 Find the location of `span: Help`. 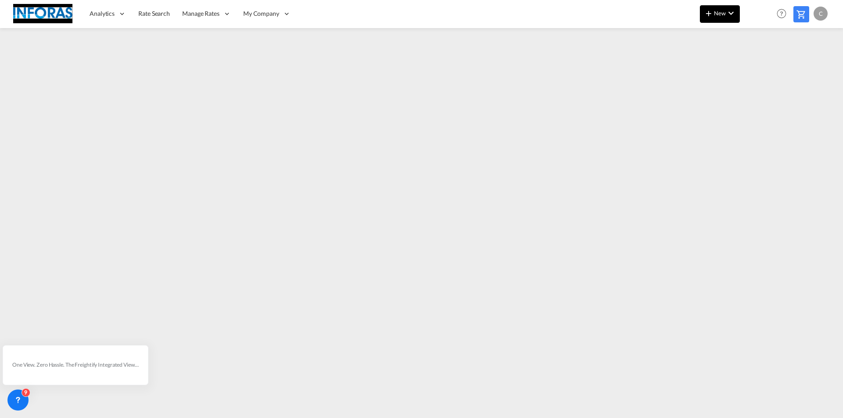

span: Help is located at coordinates (781, 14).